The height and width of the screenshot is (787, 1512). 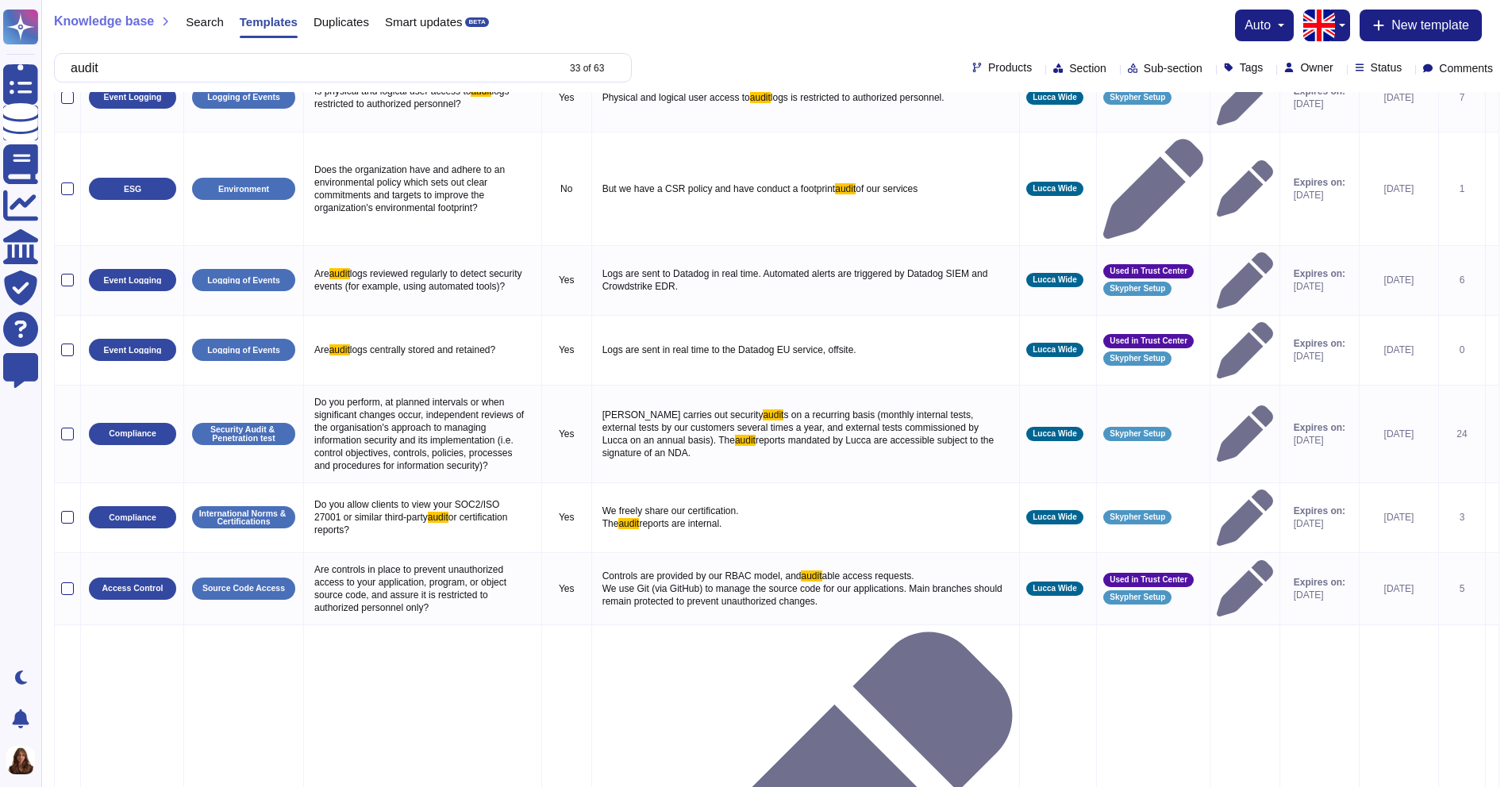 What do you see at coordinates (133, 189) in the screenshot?
I see `p: ESG` at bounding box center [133, 189].